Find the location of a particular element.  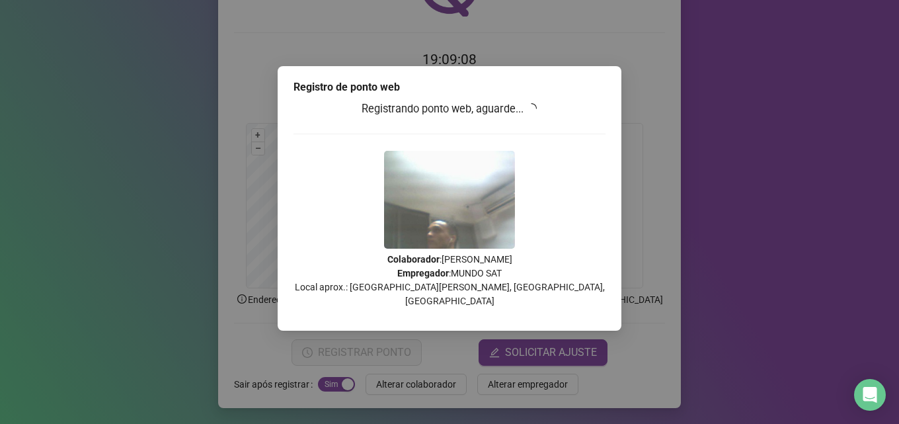

strong: Colaborador is located at coordinates (413, 259).